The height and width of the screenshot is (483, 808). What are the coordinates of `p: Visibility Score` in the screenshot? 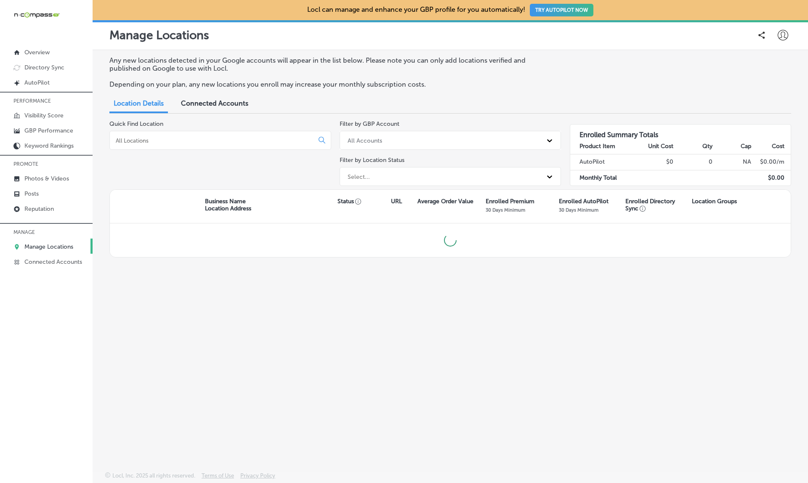 It's located at (44, 115).